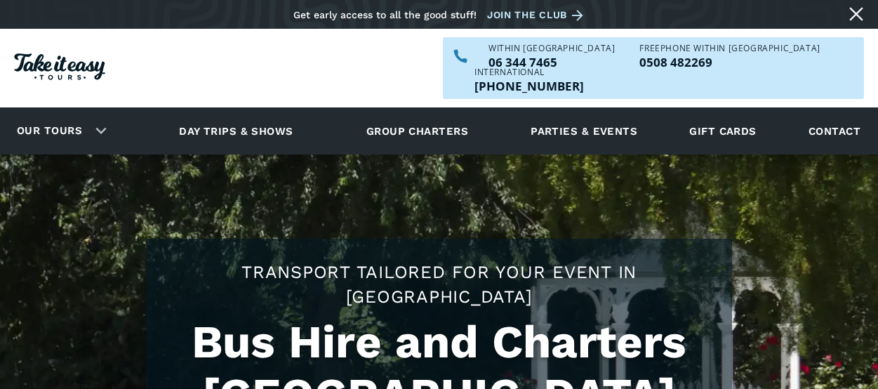 The width and height of the screenshot is (878, 389). I want to click on a: Call us freephone within NZ on 0508482269, so click(729, 62).